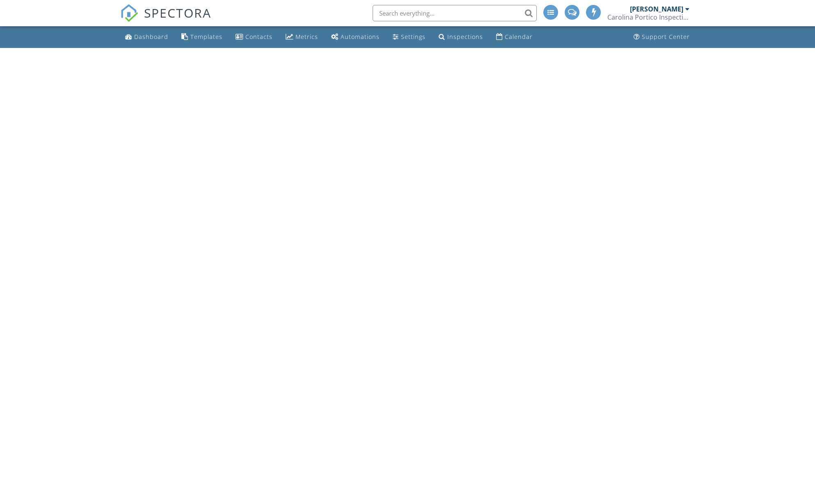 Image resolution: width=815 pixels, height=480 pixels. What do you see at coordinates (254, 37) in the screenshot?
I see `a: Contacts` at bounding box center [254, 37].